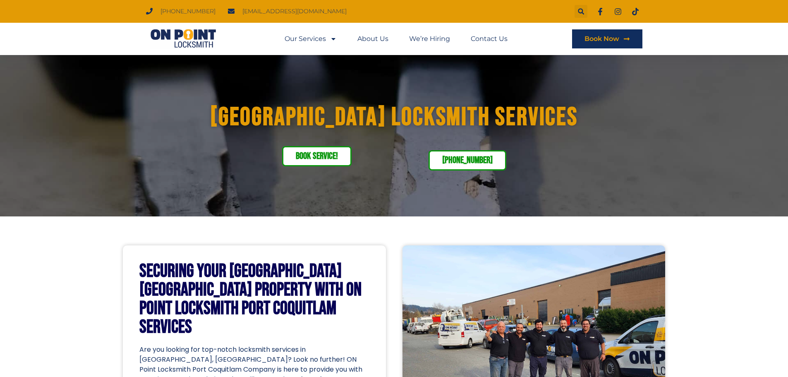 Image resolution: width=788 pixels, height=377 pixels. What do you see at coordinates (311, 39) in the screenshot?
I see `a: Our Services` at bounding box center [311, 39].